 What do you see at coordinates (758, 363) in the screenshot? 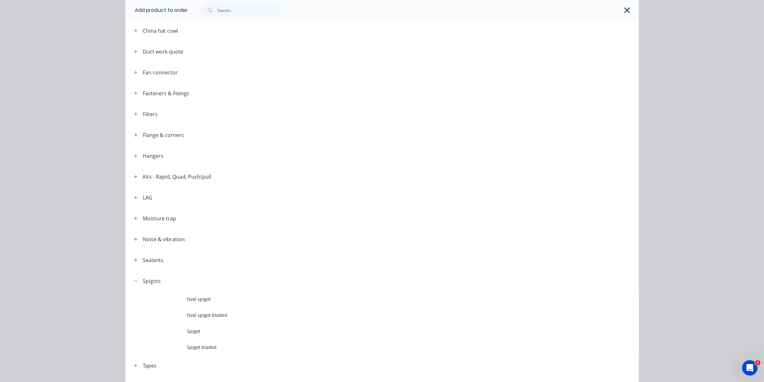
I see `span: 1` at bounding box center [758, 363].